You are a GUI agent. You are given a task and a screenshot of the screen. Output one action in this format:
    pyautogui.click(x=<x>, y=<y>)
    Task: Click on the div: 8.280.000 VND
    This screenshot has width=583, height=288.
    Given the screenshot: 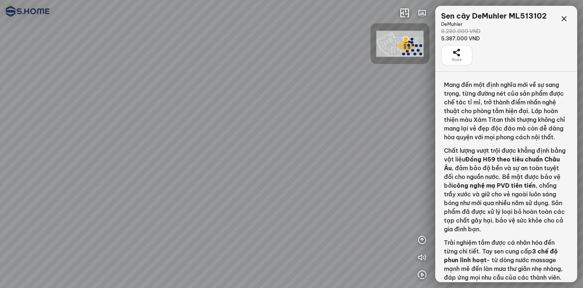 What is the action you would take?
    pyautogui.click(x=494, y=31)
    